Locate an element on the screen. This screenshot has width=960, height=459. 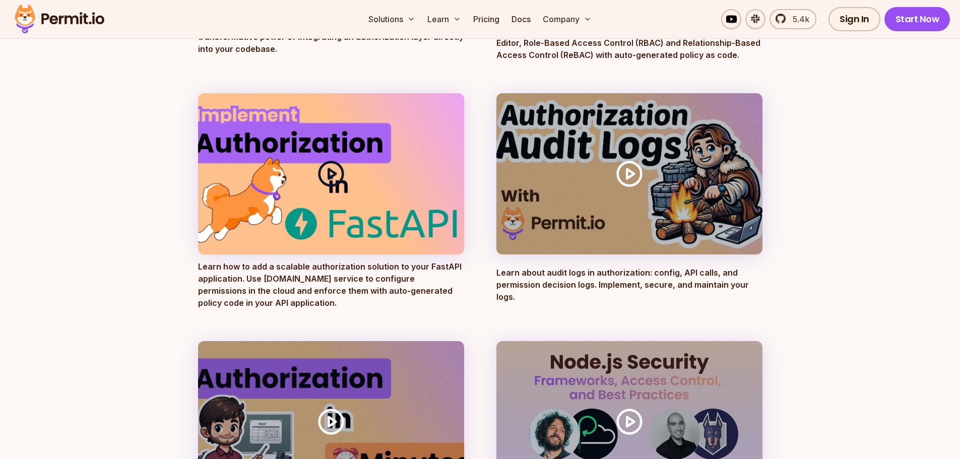
a: Docs is located at coordinates (521, 19).